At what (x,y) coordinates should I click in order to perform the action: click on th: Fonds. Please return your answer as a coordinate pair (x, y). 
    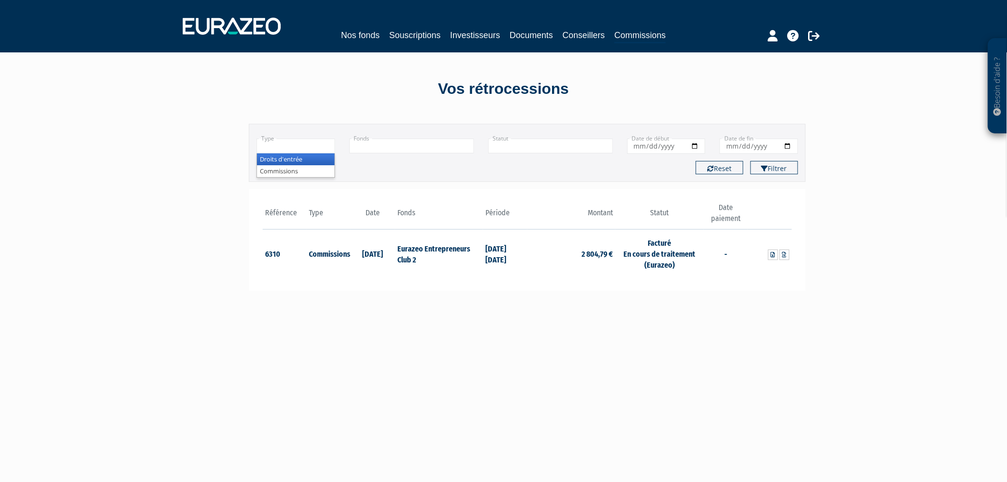
    Looking at the image, I should click on (439, 216).